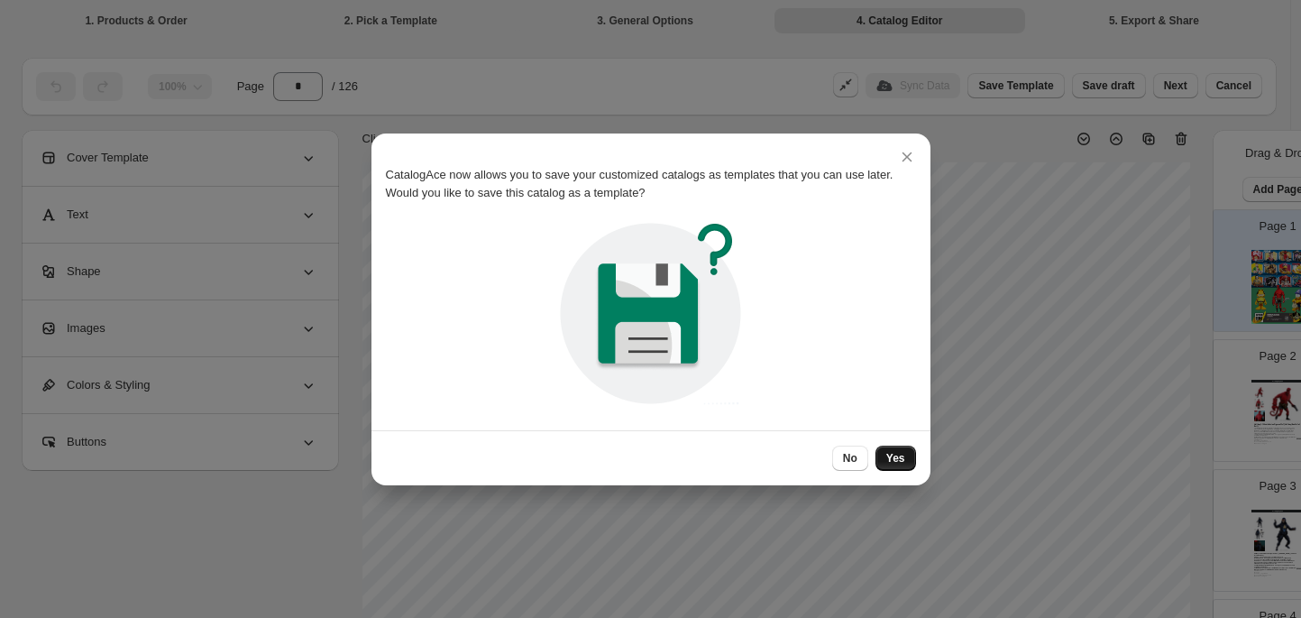  I want to click on span: No, so click(850, 458).